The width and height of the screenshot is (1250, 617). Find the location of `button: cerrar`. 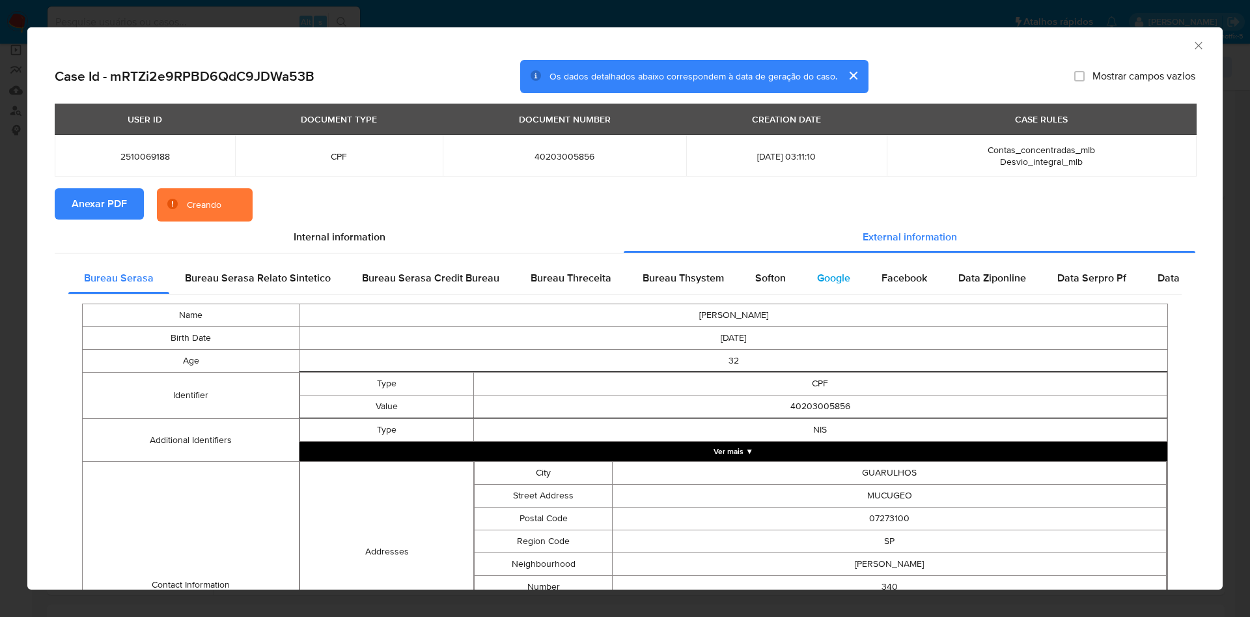

button: cerrar is located at coordinates (853, 76).